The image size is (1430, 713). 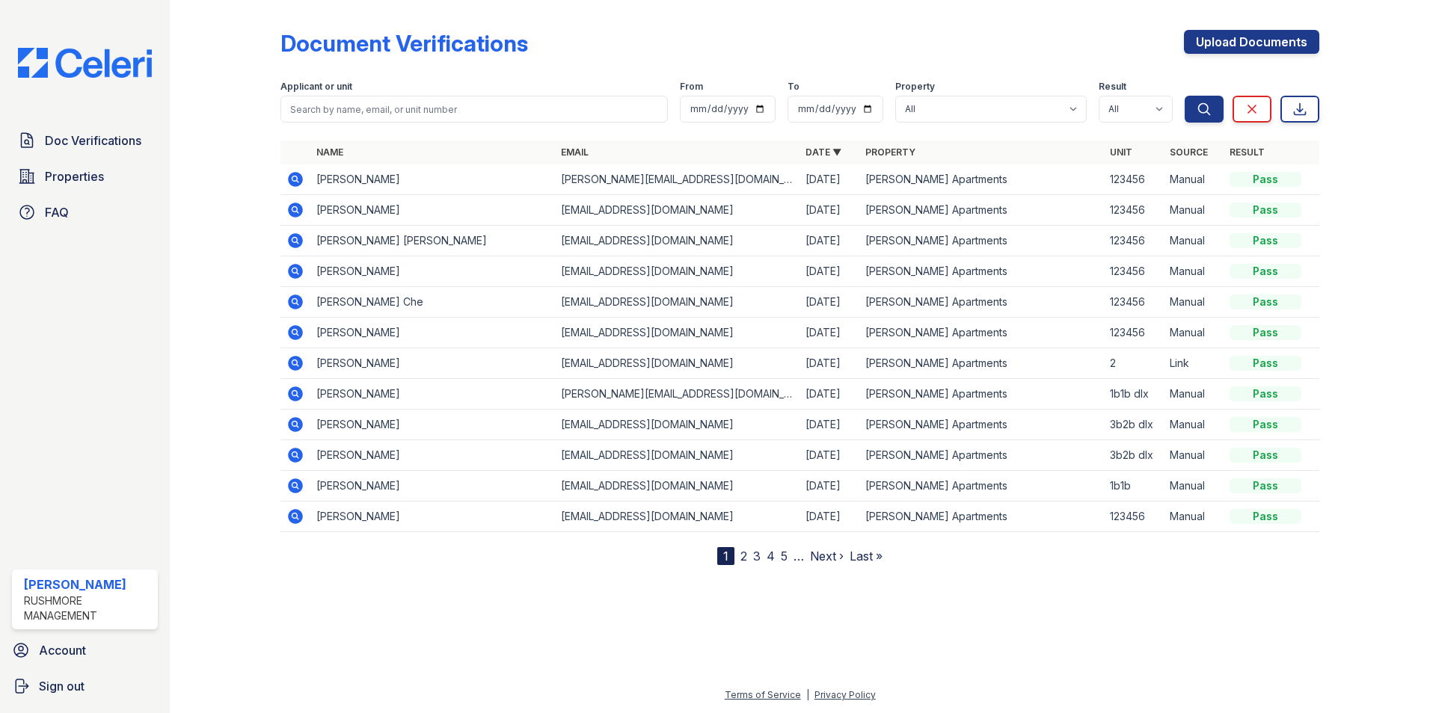 What do you see at coordinates (725, 556) in the screenshot?
I see `div: 1` at bounding box center [725, 556].